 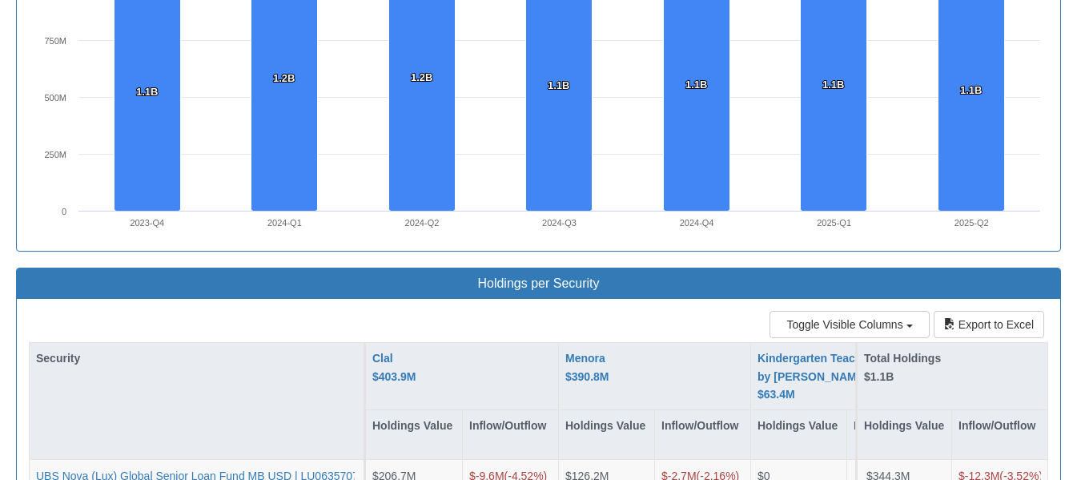 What do you see at coordinates (587, 367) in the screenshot?
I see `button: Menora $390.8M` at bounding box center [587, 367].